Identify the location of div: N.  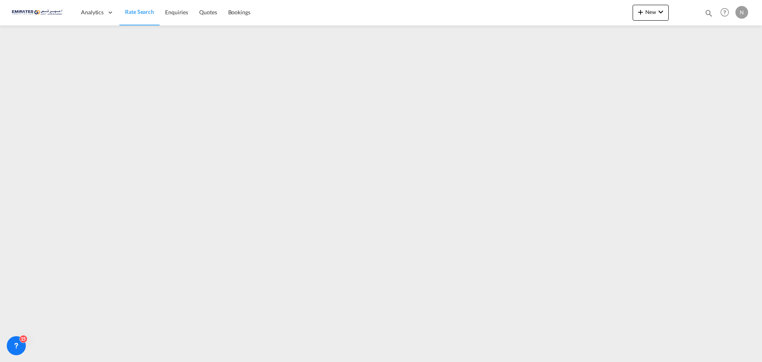
(742, 12).